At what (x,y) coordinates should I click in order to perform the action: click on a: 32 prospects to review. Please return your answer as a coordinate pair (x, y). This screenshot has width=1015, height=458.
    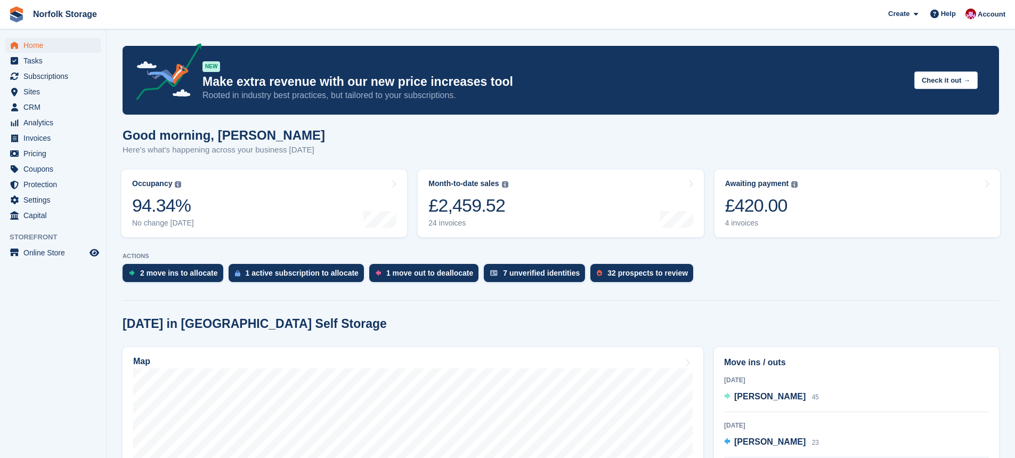
    Looking at the image, I should click on (644, 276).